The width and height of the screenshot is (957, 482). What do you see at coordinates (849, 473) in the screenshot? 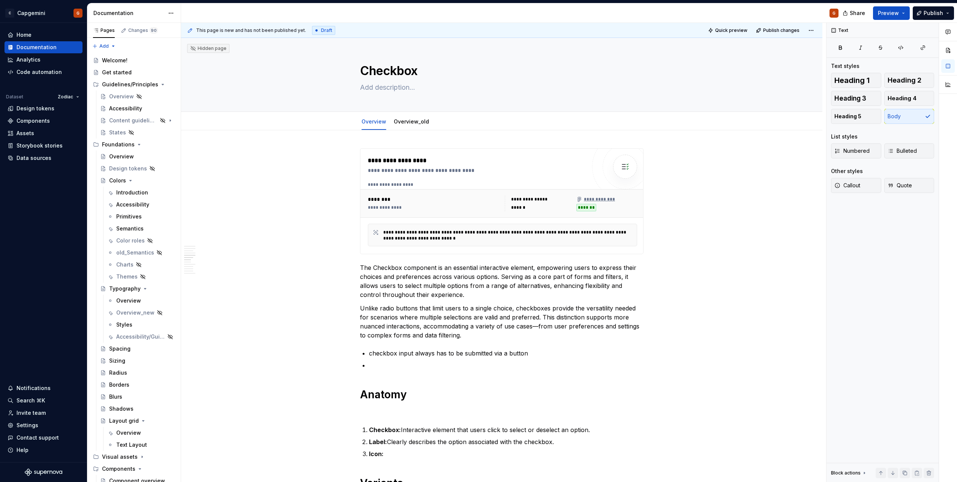
I see `div: Block actions` at bounding box center [849, 473].